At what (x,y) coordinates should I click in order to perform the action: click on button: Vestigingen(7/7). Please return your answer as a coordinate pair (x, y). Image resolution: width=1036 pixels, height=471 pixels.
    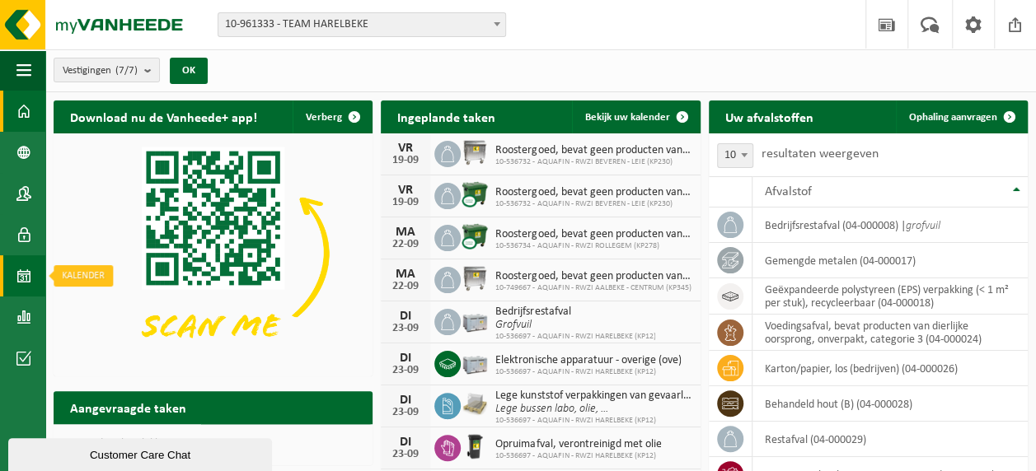
    Looking at the image, I should click on (106, 70).